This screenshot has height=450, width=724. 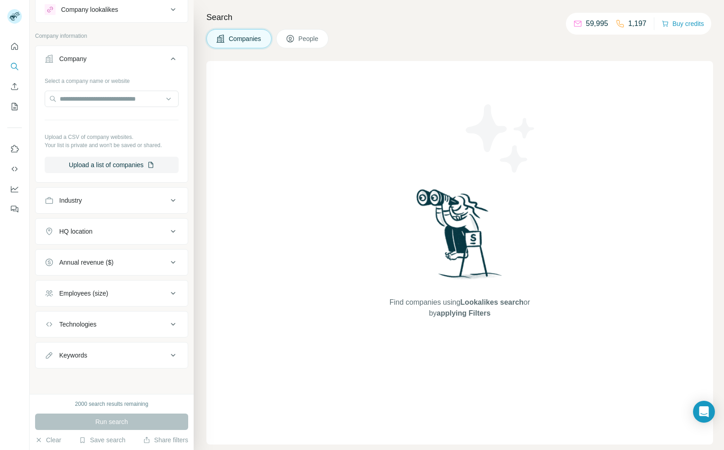 I want to click on button: Clear, so click(x=48, y=440).